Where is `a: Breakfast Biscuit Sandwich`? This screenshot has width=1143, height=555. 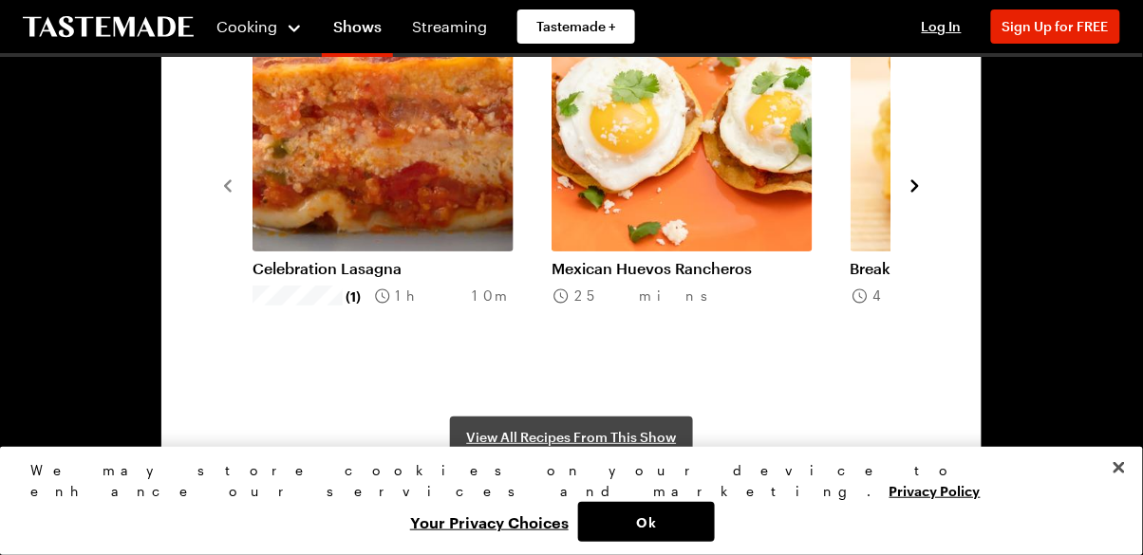 a: Breakfast Biscuit Sandwich is located at coordinates (980, 269).